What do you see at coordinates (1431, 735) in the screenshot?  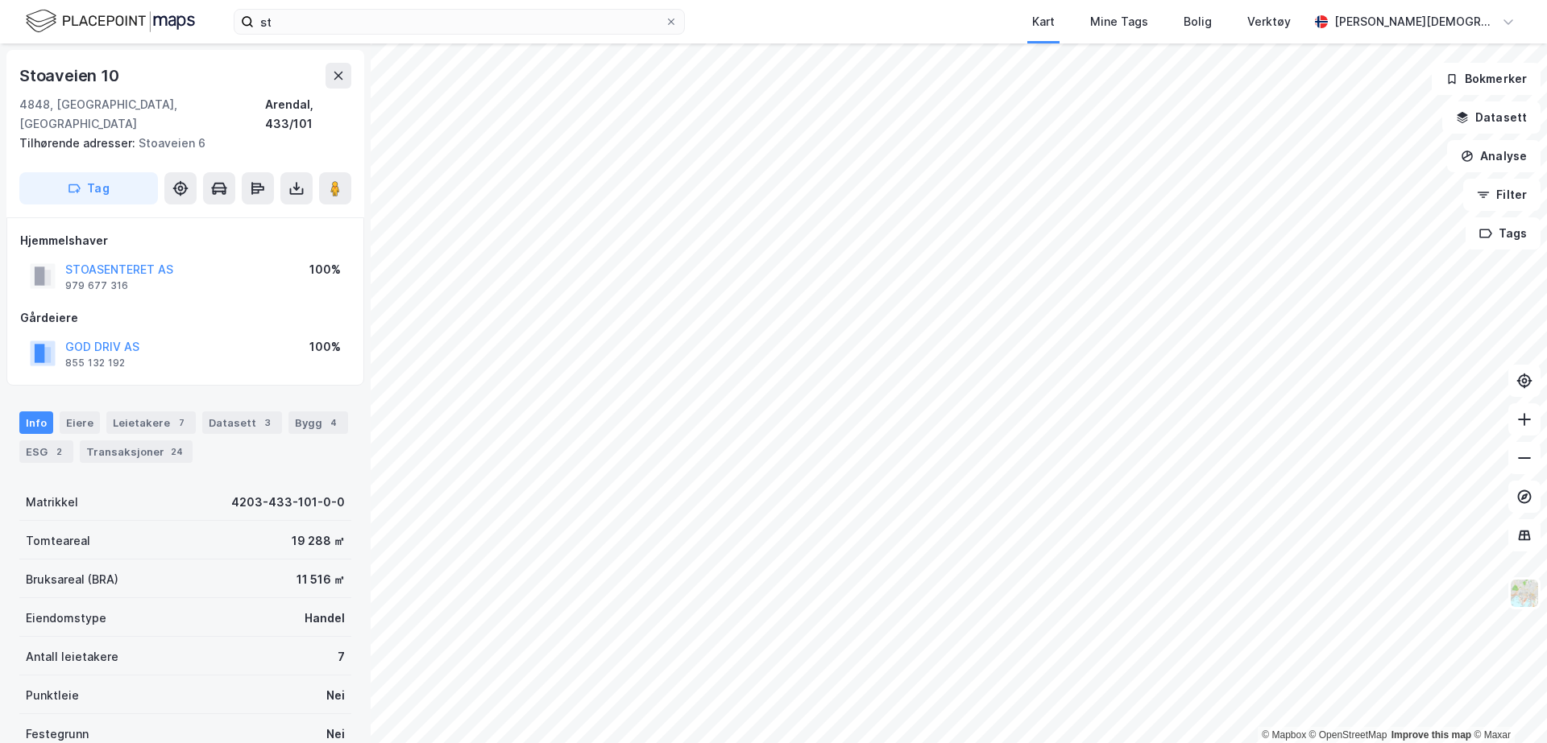 I see `a: Improve this map` at bounding box center [1431, 735].